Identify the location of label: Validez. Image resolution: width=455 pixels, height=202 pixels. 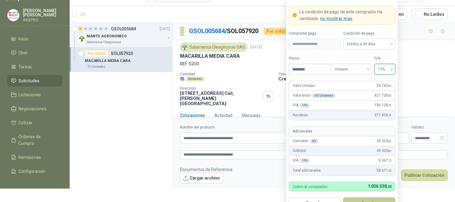
(430, 127).